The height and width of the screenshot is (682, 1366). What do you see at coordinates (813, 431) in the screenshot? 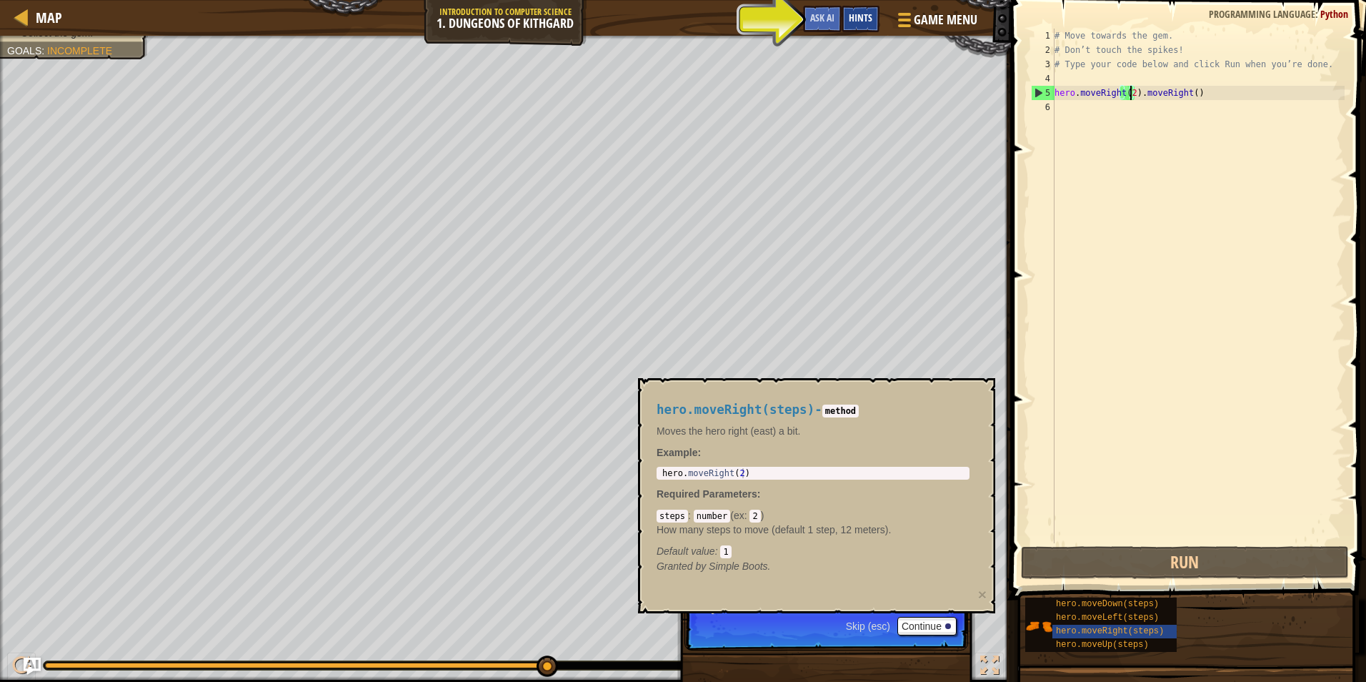
I see `p: Moves the hero right (east) a bit.` at bounding box center [813, 431].